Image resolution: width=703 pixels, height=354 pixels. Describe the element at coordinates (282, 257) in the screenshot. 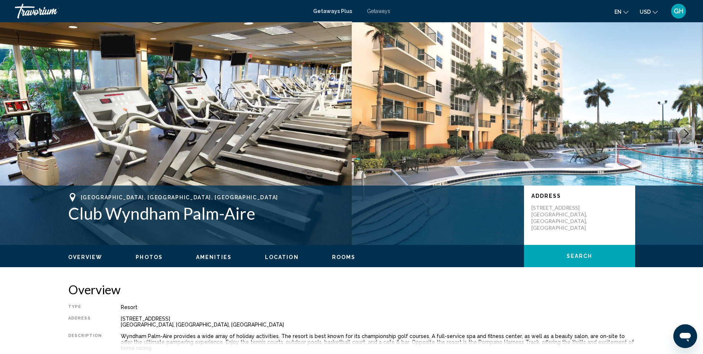

I see `span: Location` at that location.